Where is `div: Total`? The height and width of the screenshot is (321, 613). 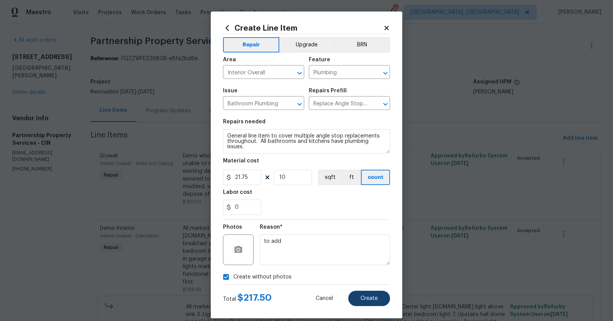
div: Total is located at coordinates (247, 299).